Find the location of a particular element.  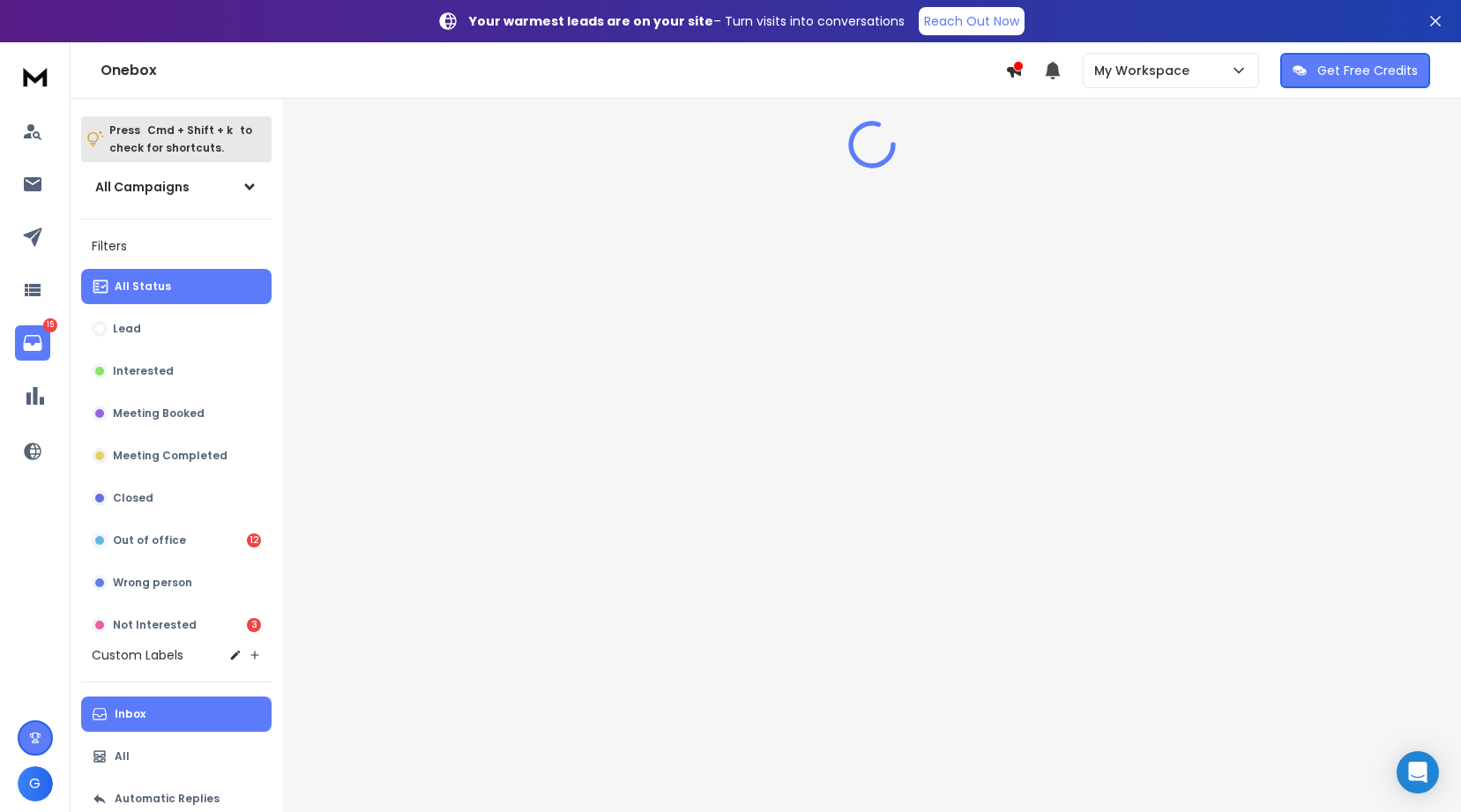

p: – Turn visits into conversations is located at coordinates (686, 21).